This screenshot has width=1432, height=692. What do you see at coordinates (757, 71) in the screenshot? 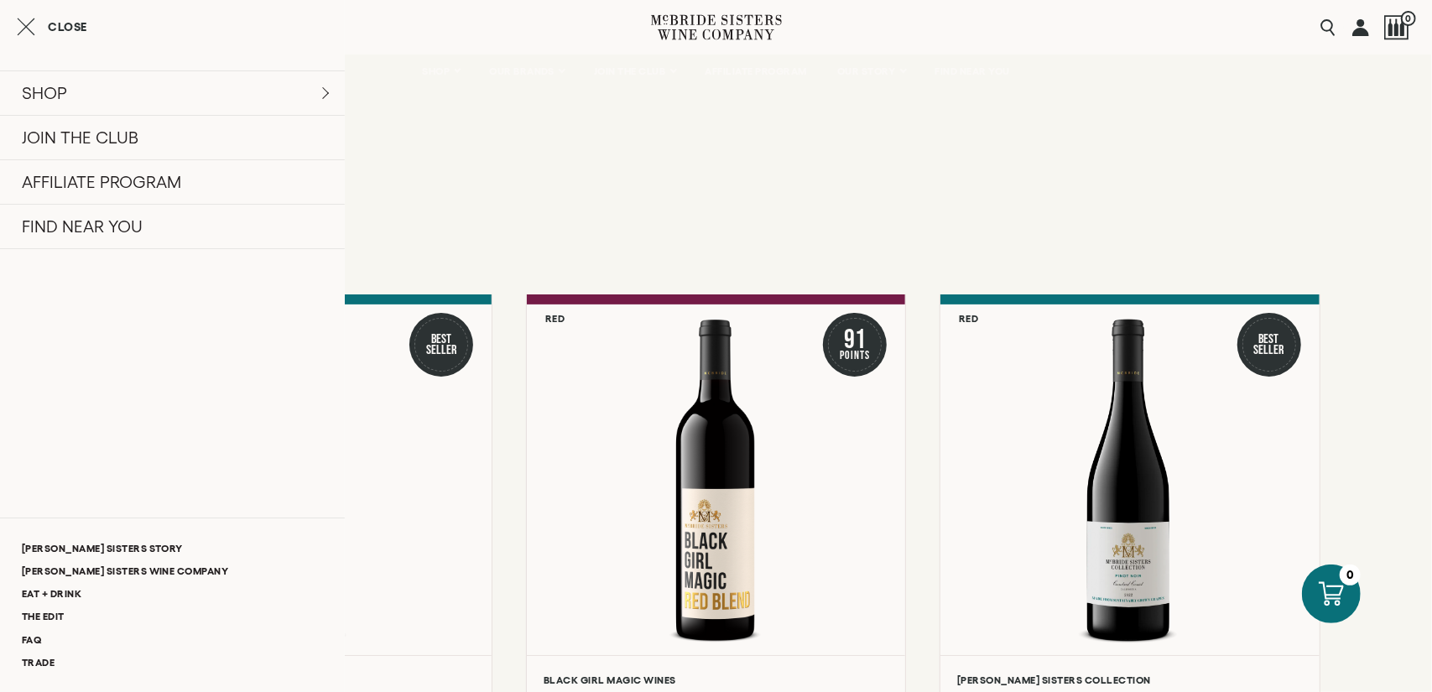
I see `a: AFFILIATE PROGRAM` at bounding box center [757, 71].